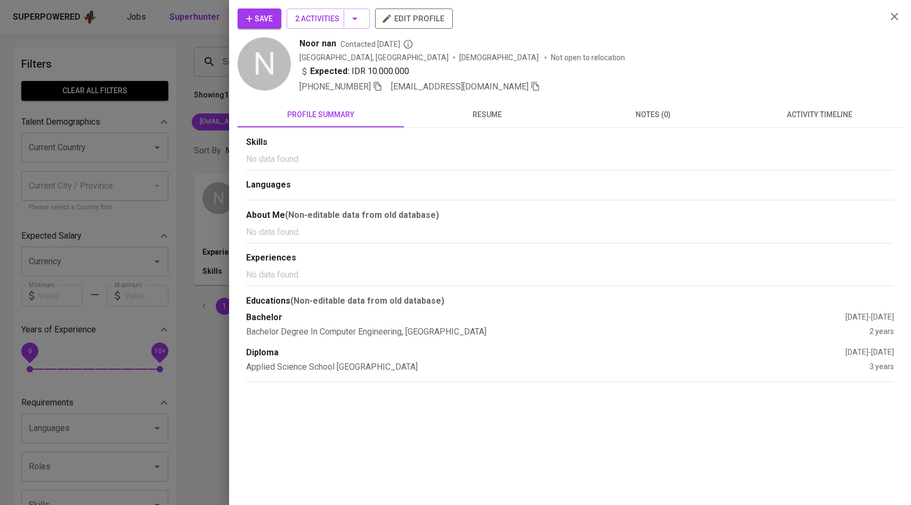 Image resolution: width=911 pixels, height=505 pixels. Describe the element at coordinates (354, 71) in the screenshot. I see `div: IDR 10.000.000` at that location.